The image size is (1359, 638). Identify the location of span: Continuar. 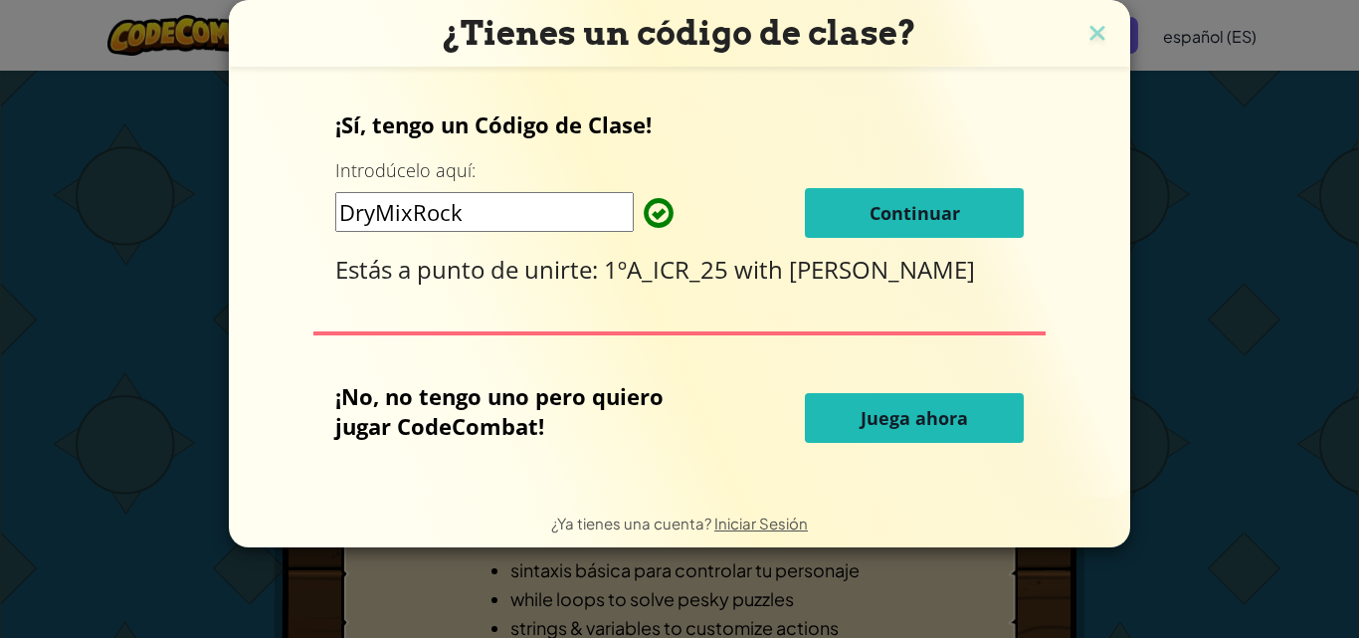
(915, 213).